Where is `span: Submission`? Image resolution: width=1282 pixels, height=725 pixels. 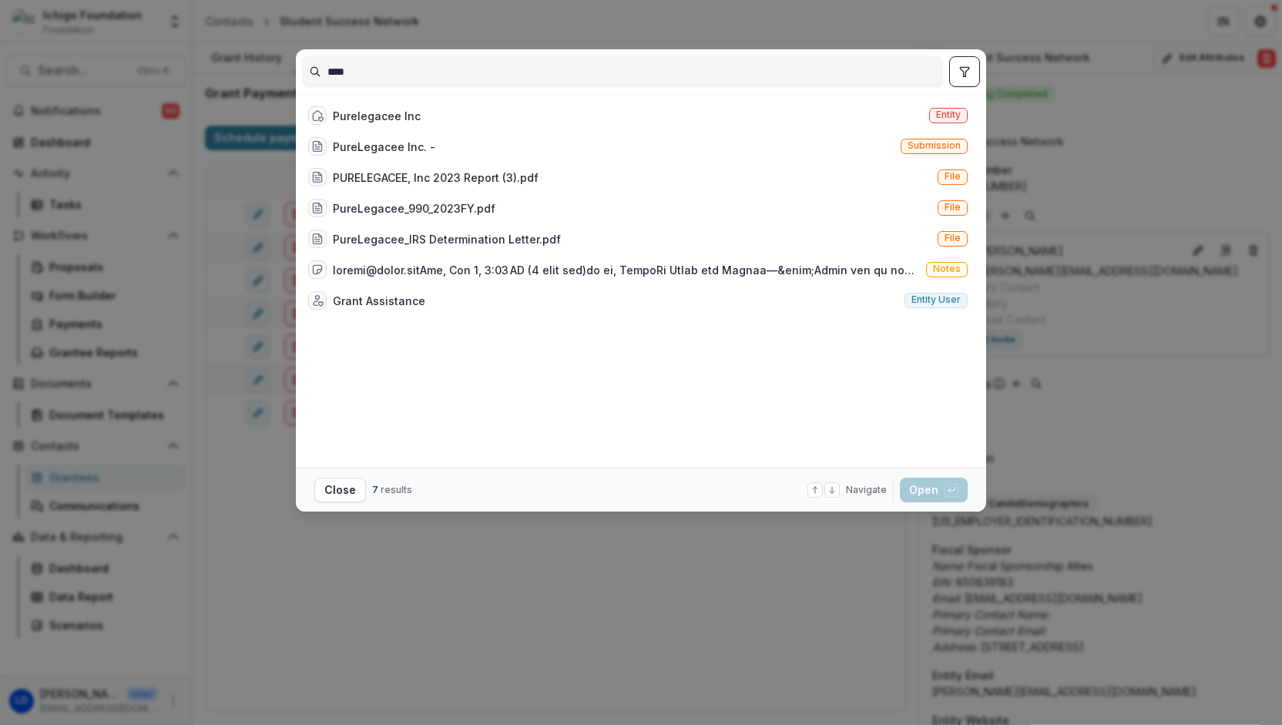 span: Submission is located at coordinates (934, 146).